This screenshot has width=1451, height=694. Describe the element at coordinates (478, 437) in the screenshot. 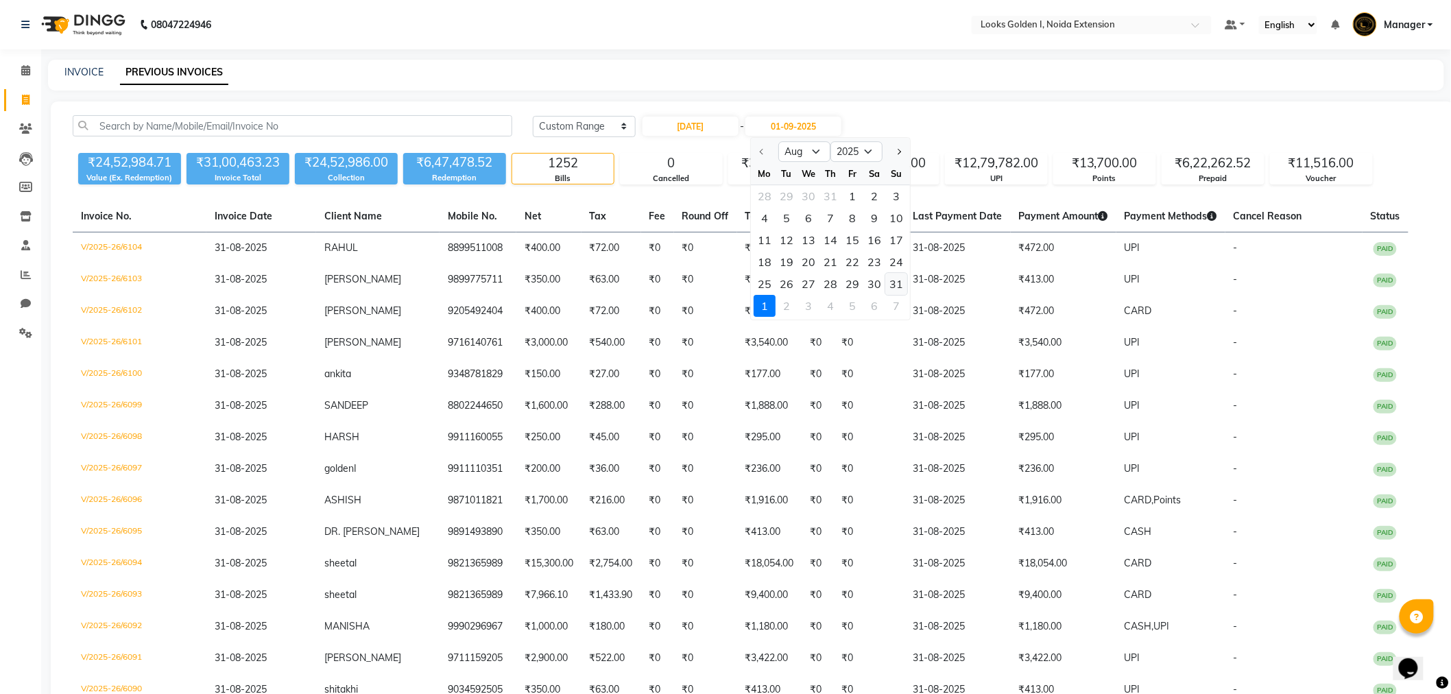

I see `td: 9911160055` at that location.